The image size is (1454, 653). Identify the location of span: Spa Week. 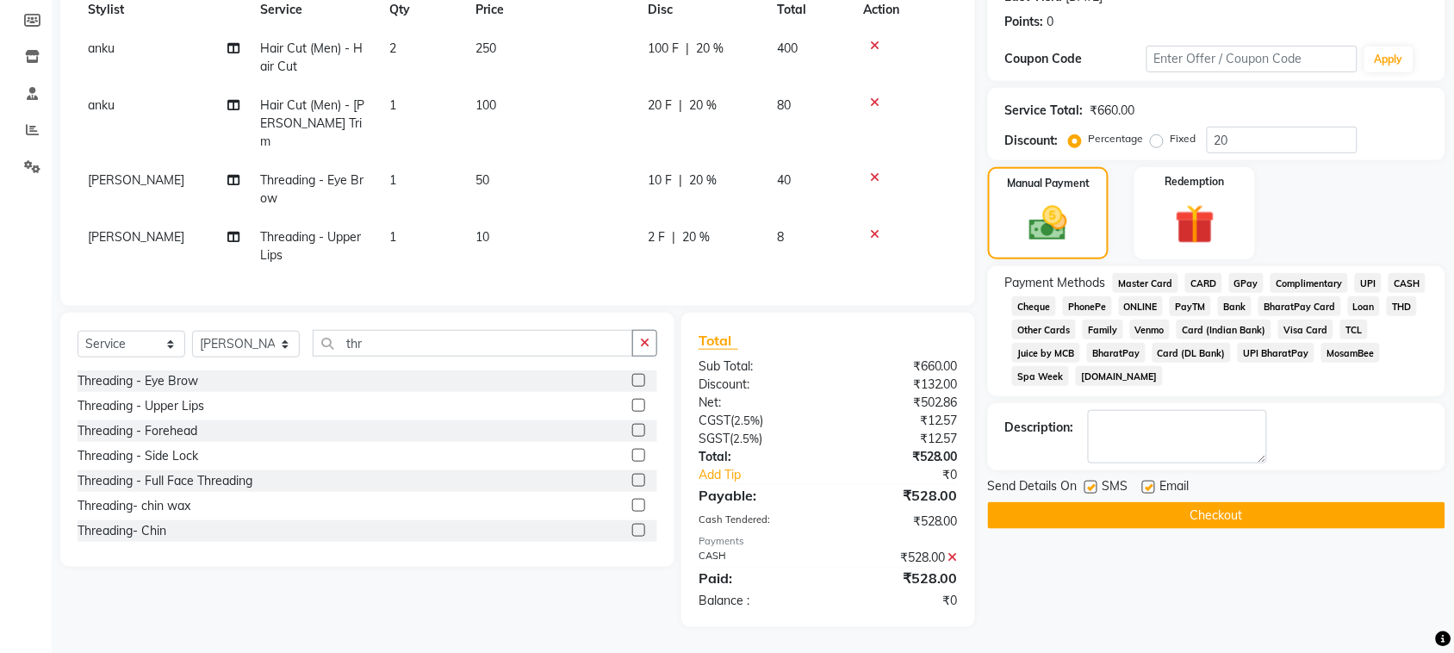
(1040, 375).